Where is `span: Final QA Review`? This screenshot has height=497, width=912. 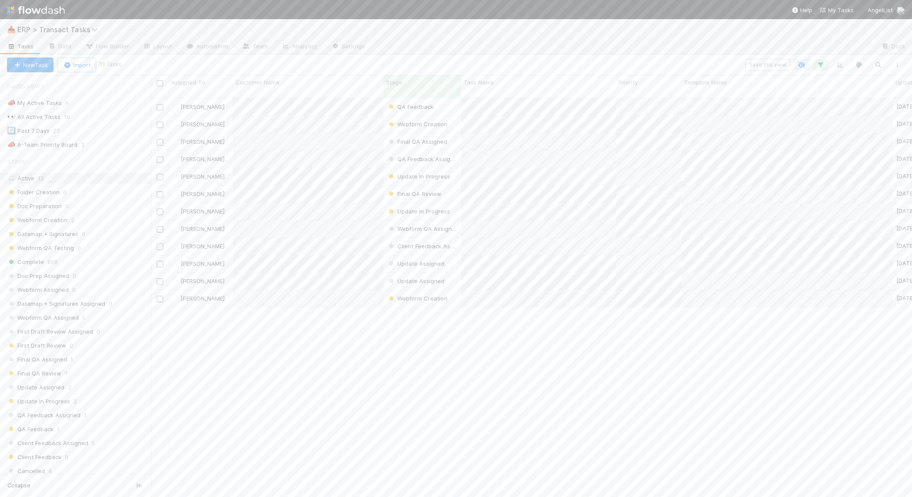 span: Final QA Review is located at coordinates (414, 194).